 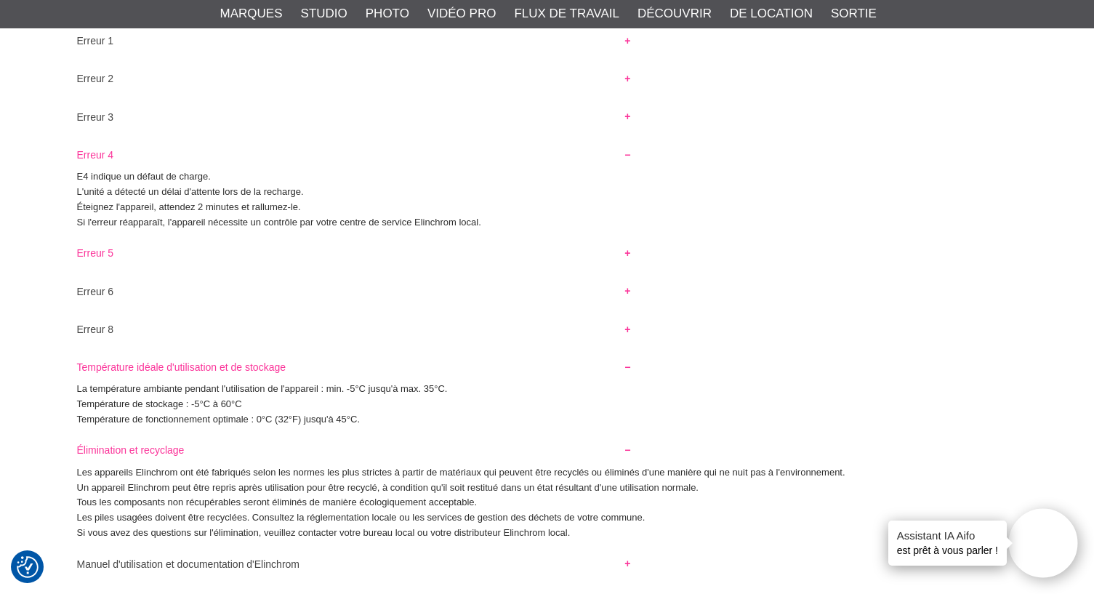 I want to click on button: Erreur 3, so click(x=354, y=113).